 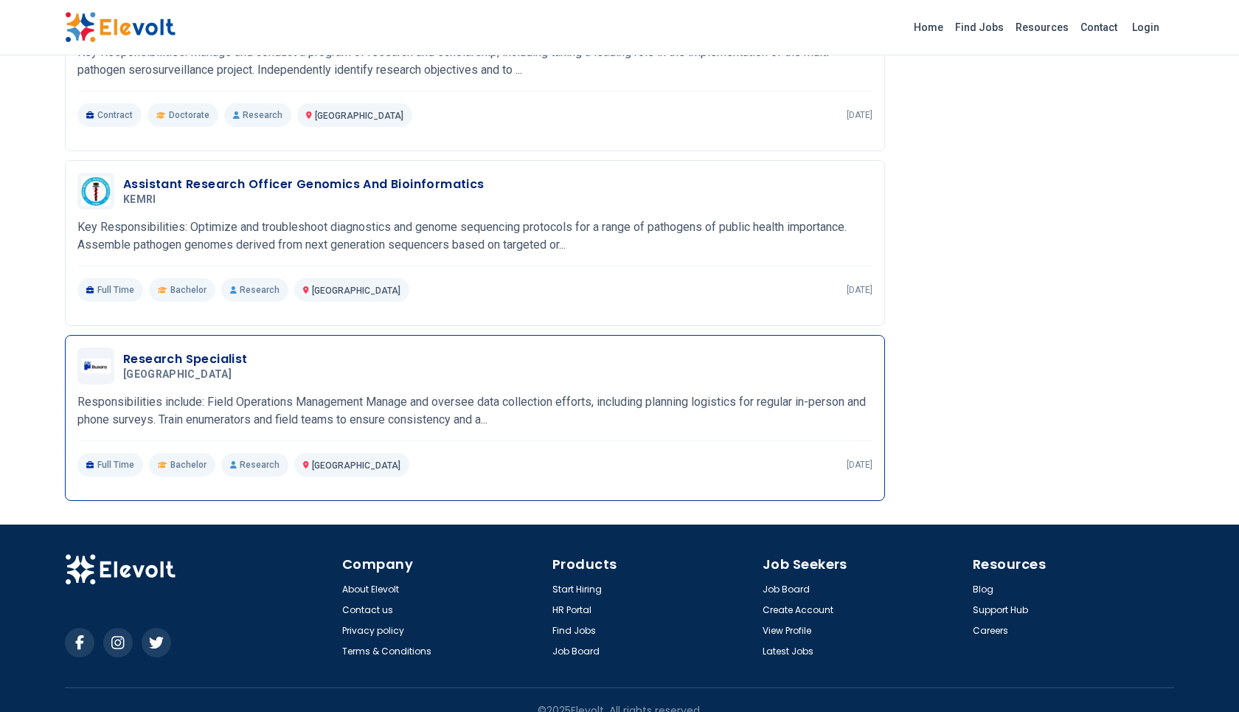 I want to click on h4: Products, so click(x=653, y=564).